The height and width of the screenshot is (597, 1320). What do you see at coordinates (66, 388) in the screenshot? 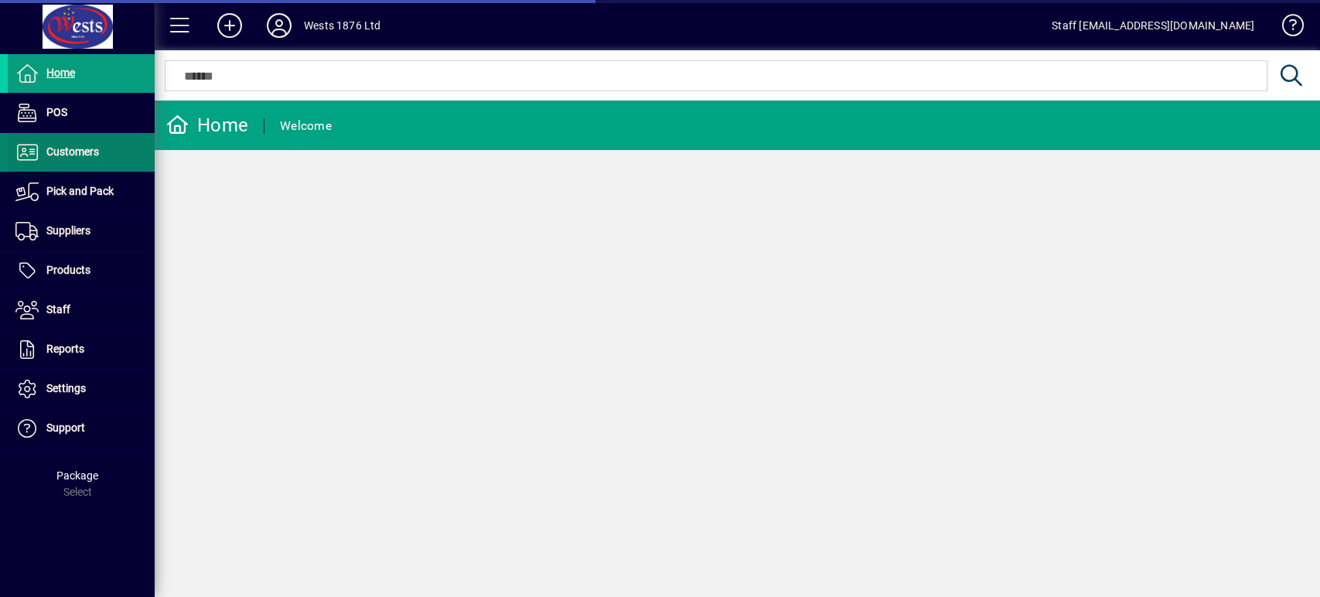
I see `span: Settings` at bounding box center [66, 388].